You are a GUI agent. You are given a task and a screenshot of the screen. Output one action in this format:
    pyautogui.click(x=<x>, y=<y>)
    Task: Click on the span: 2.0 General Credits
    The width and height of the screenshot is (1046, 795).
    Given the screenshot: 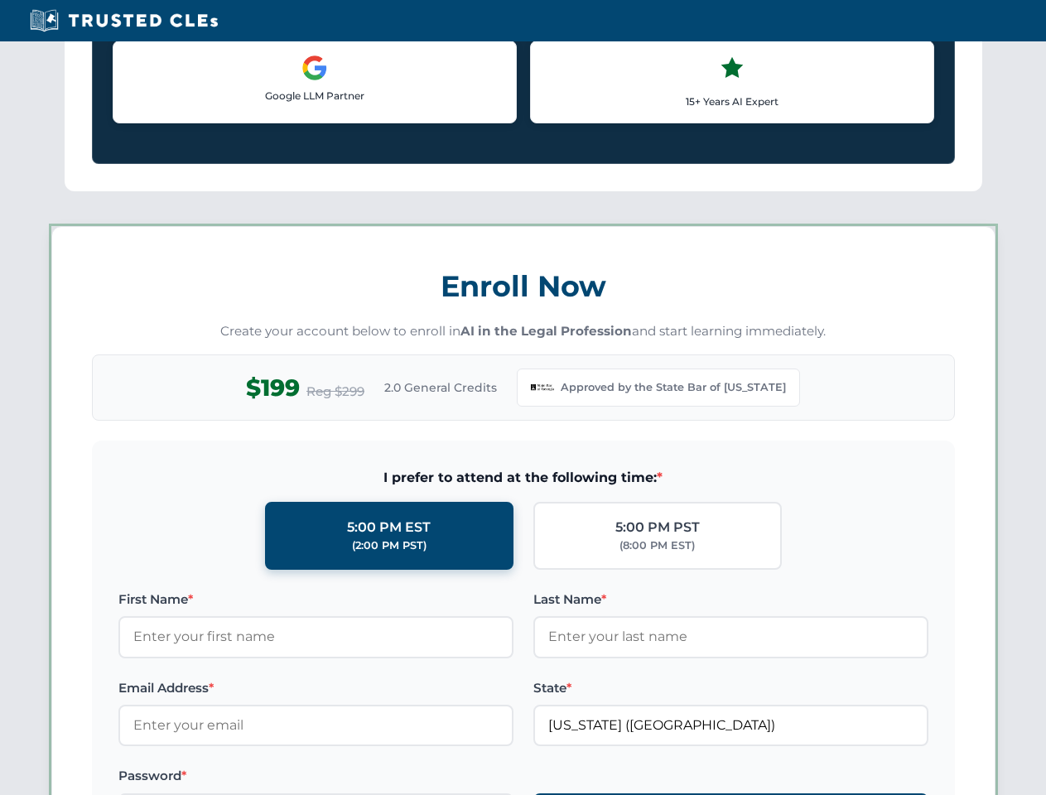 What is the action you would take?
    pyautogui.click(x=441, y=388)
    